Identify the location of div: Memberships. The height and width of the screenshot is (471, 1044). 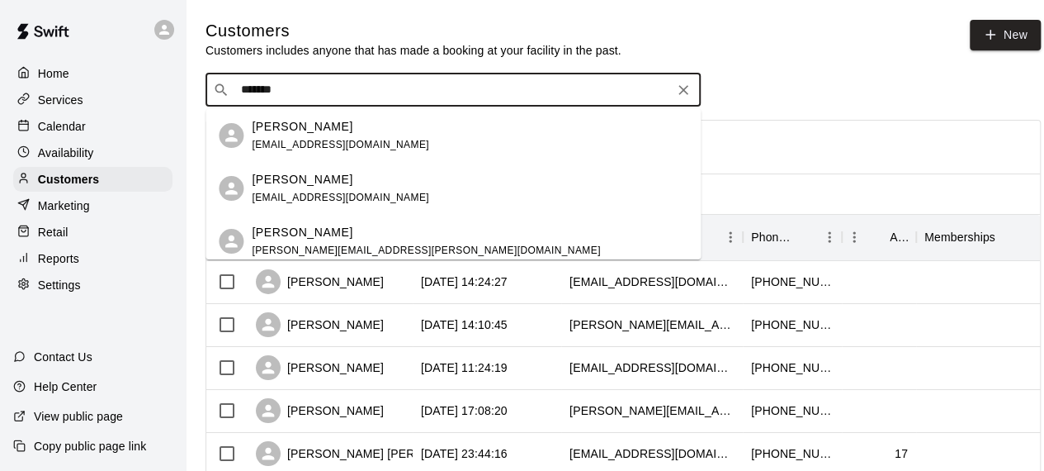
(960, 237).